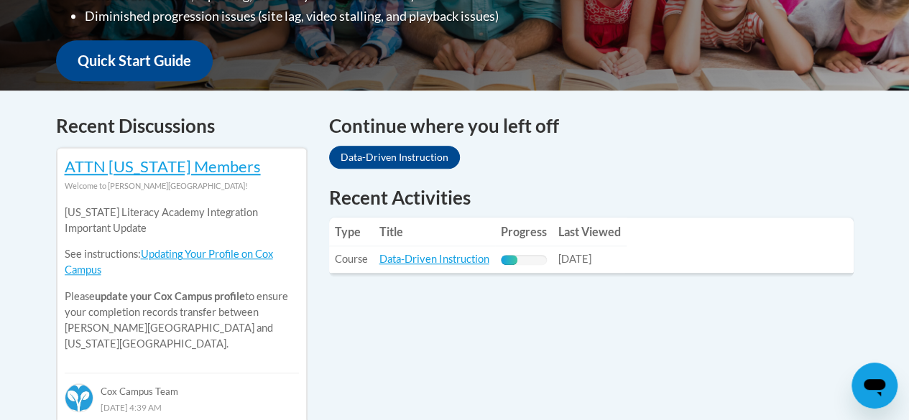 This screenshot has width=909, height=420. What do you see at coordinates (434, 232) in the screenshot?
I see `th: Title` at bounding box center [434, 232].